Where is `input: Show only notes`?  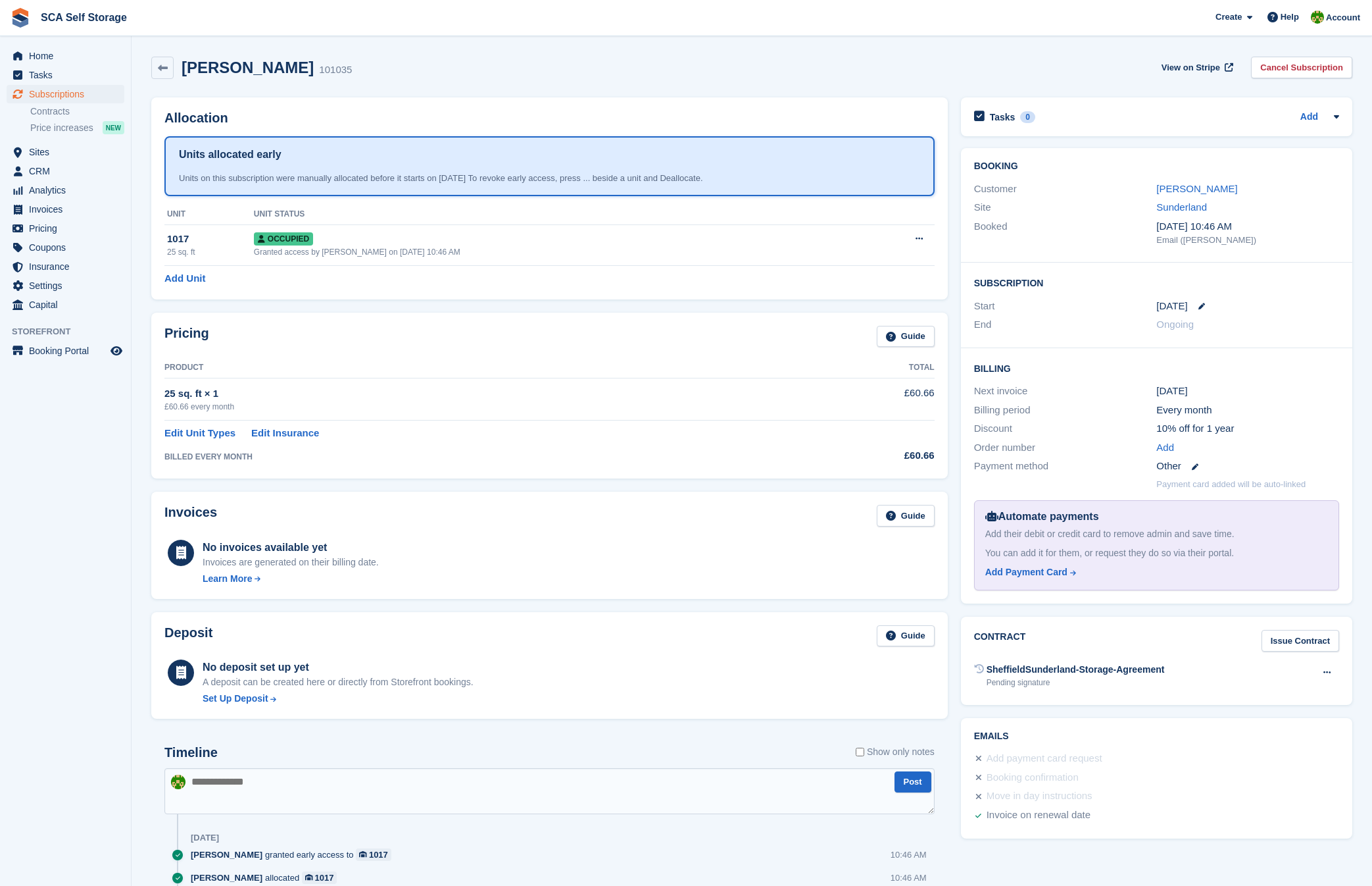
input: Show only notes is located at coordinates (859, 751).